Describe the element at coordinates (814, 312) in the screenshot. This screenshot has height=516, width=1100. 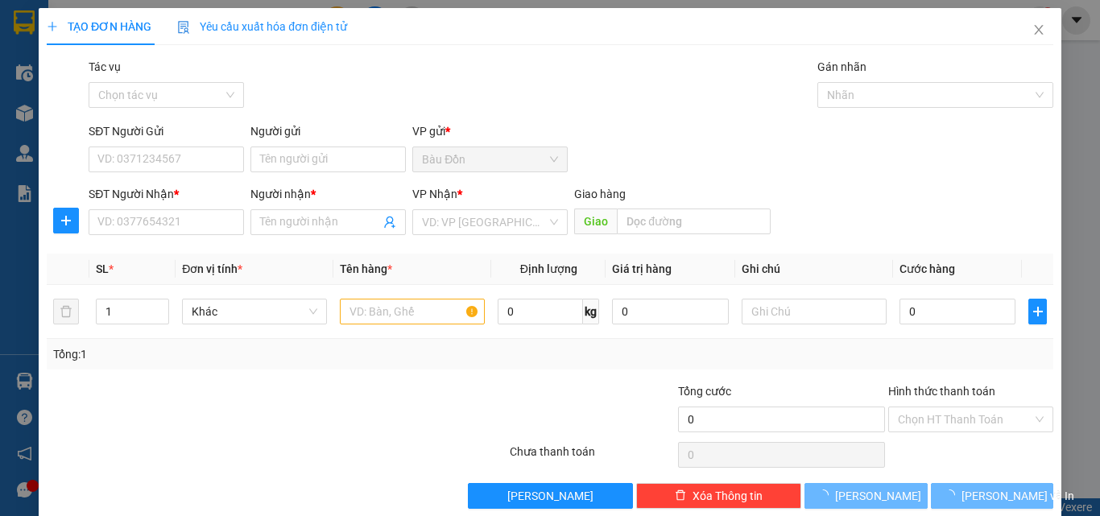
I see `input: Ghi Chú` at that location.